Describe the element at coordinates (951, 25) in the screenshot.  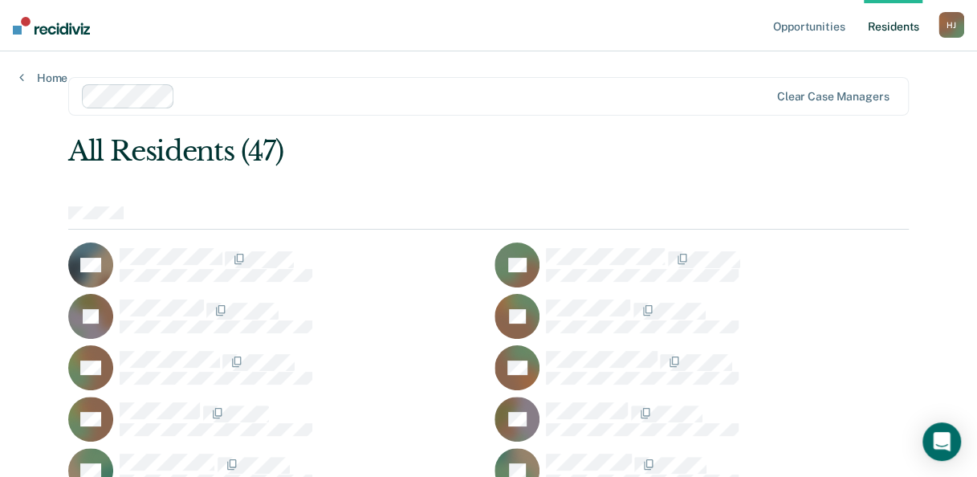
I see `div: H J` at that location.